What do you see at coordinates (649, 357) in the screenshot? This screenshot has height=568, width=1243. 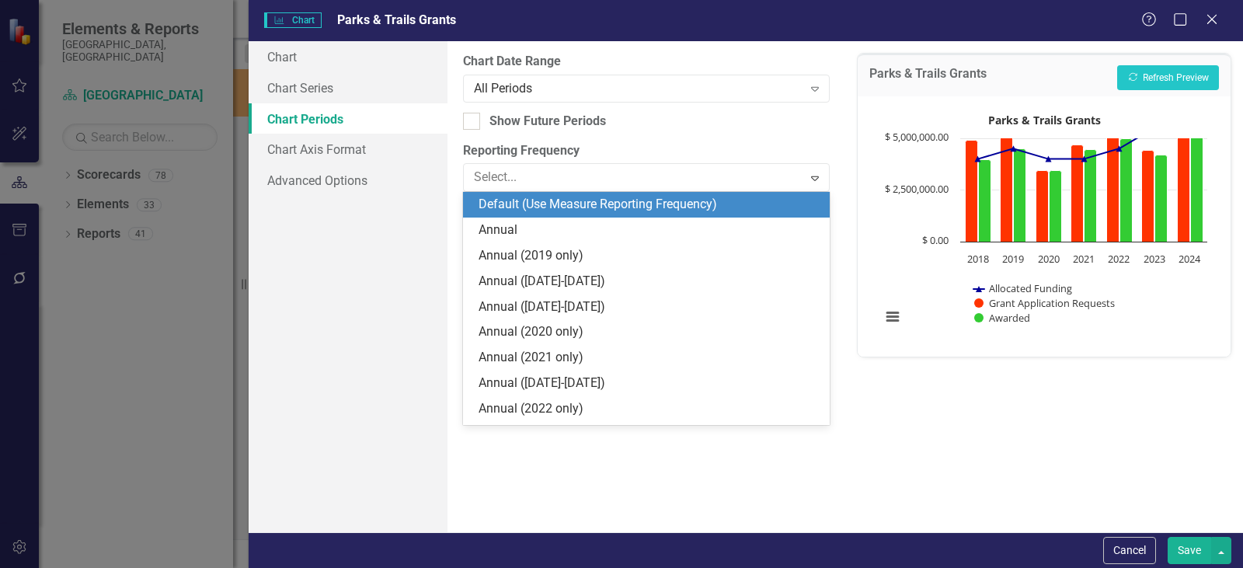 I see `div: Annual (2021 only)` at bounding box center [649, 357].